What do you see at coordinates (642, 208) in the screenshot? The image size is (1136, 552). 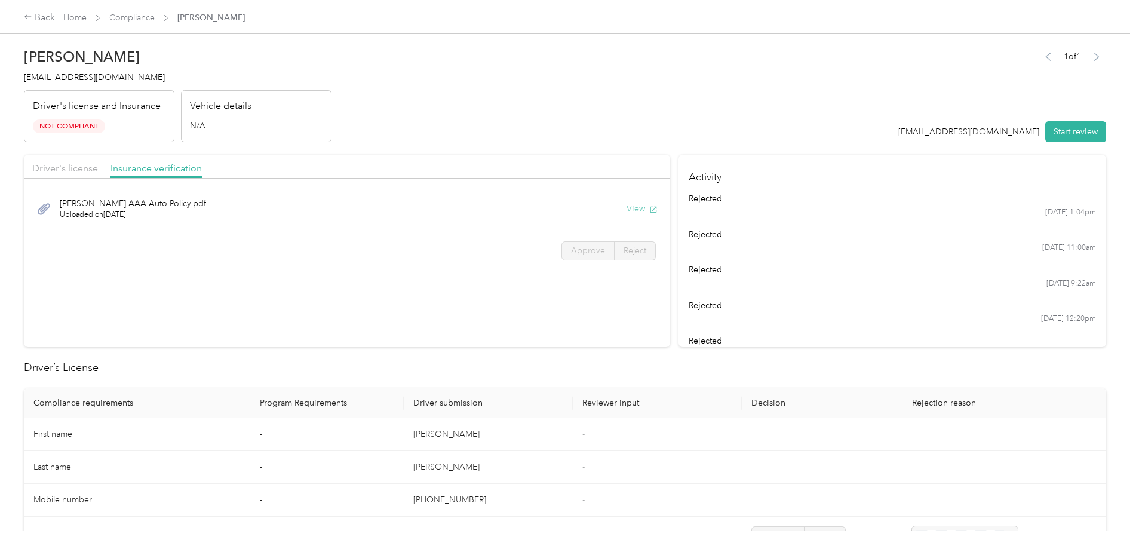 I see `button: View` at bounding box center [642, 208].